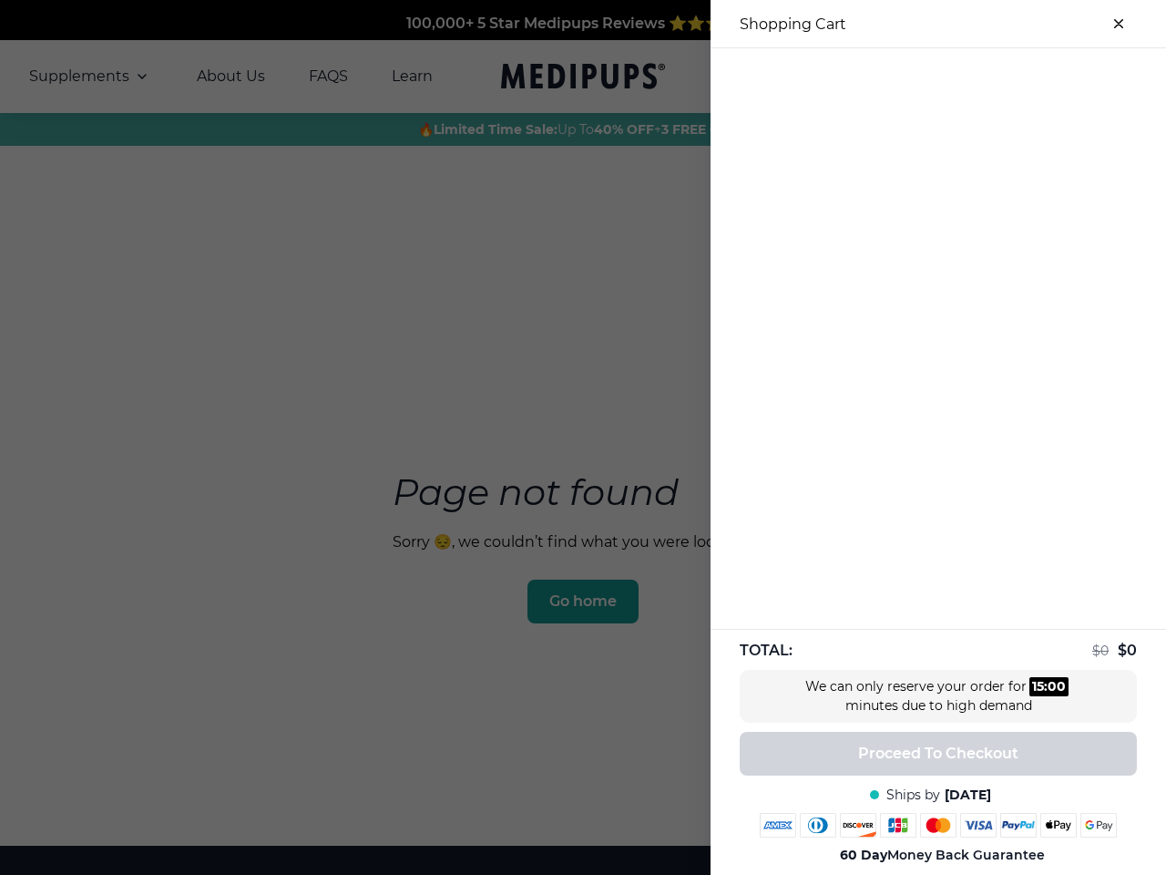  What do you see at coordinates (938, 696) in the screenshot?
I see `div: We can only reserve your order for minutes due to high demand` at bounding box center [938, 696].